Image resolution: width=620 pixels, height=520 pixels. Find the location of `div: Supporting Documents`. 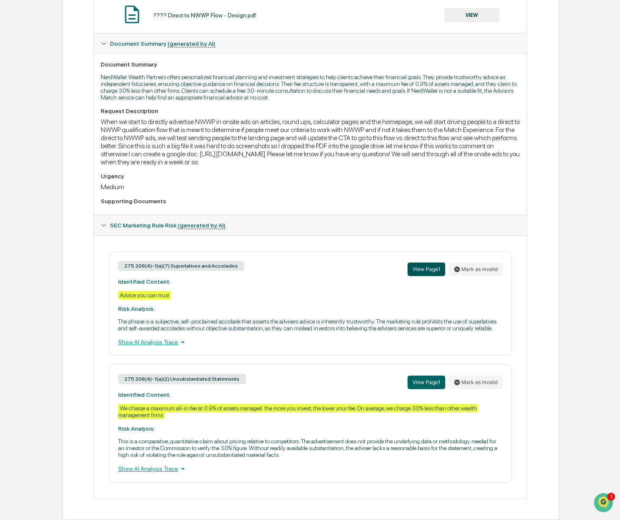

div: Supporting Documents is located at coordinates (311, 201).